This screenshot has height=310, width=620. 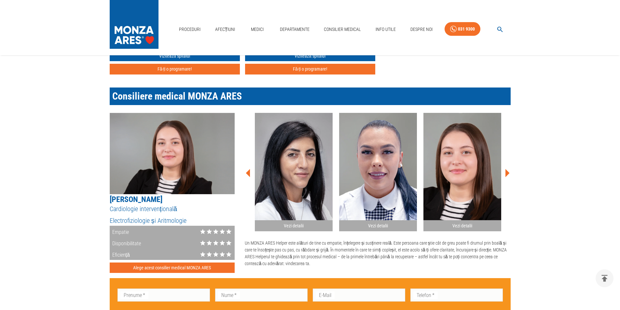 What do you see at coordinates (172, 268) in the screenshot?
I see `button: Alege acest consilier medical MONZA ARES` at bounding box center [172, 268].